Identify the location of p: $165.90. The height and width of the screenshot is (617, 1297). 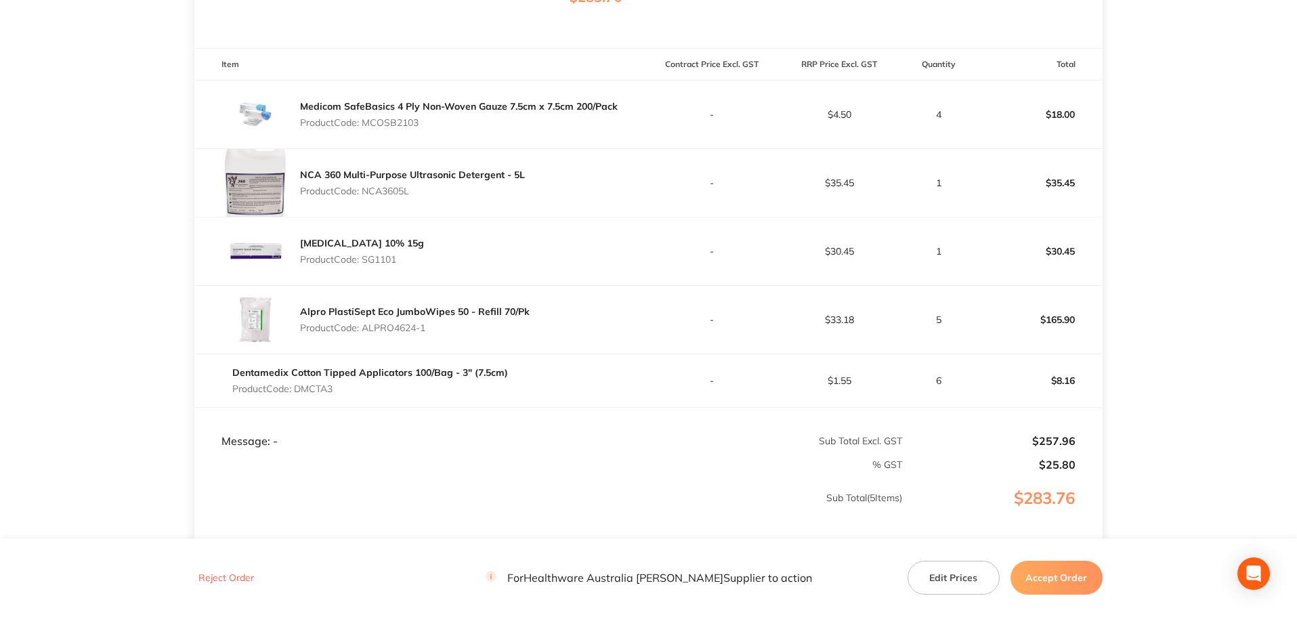
(1039, 320).